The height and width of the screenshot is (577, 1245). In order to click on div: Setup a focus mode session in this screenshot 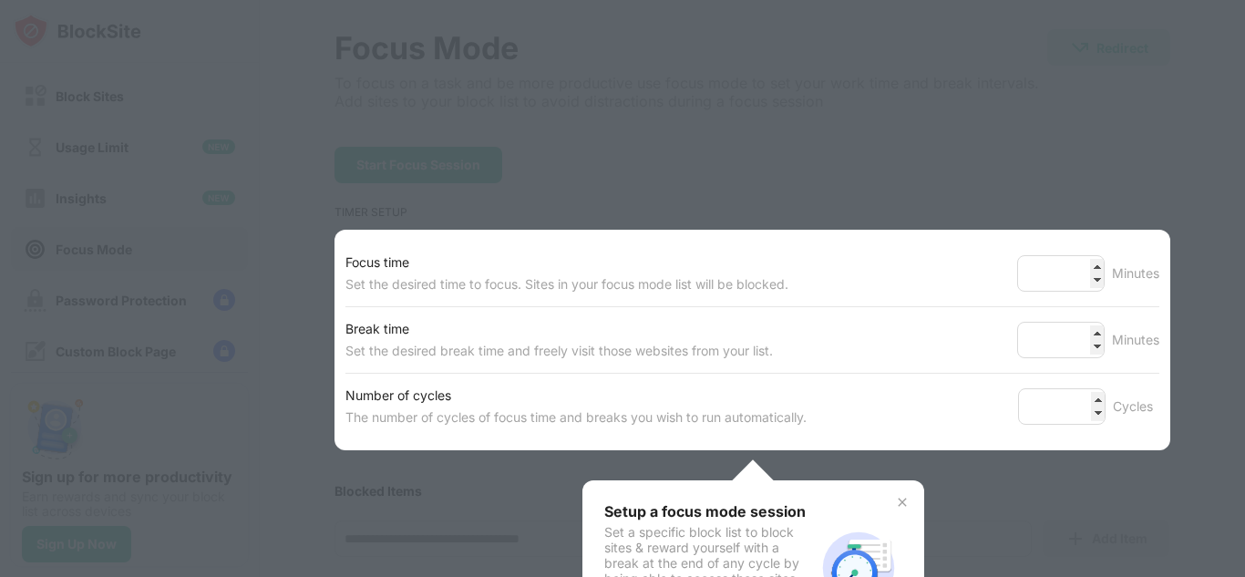, I will do `click(709, 511)`.